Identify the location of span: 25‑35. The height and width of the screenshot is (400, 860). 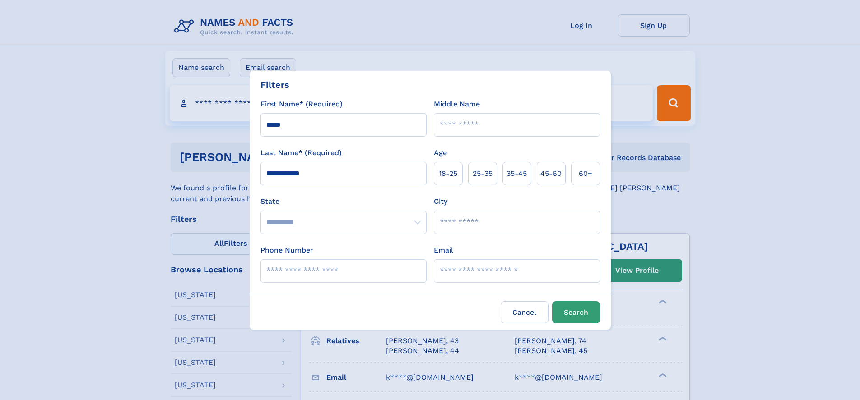
(483, 174).